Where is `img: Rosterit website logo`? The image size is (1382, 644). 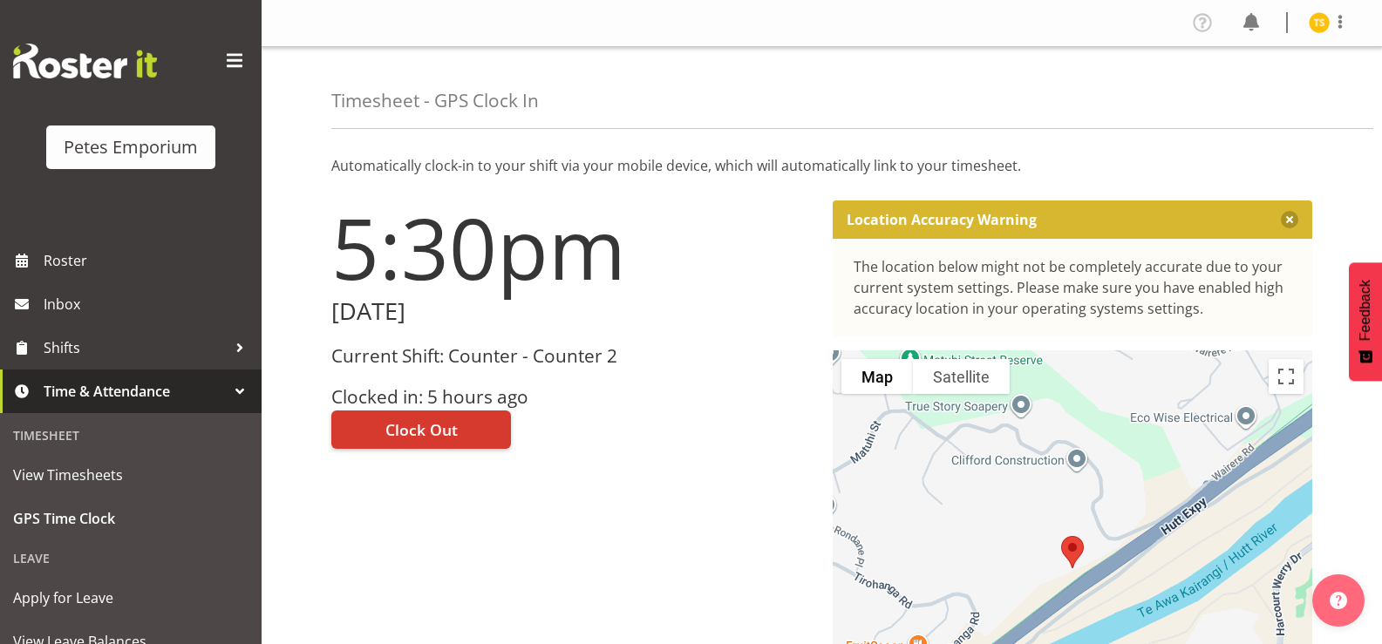 img: Rosterit website logo is located at coordinates (85, 61).